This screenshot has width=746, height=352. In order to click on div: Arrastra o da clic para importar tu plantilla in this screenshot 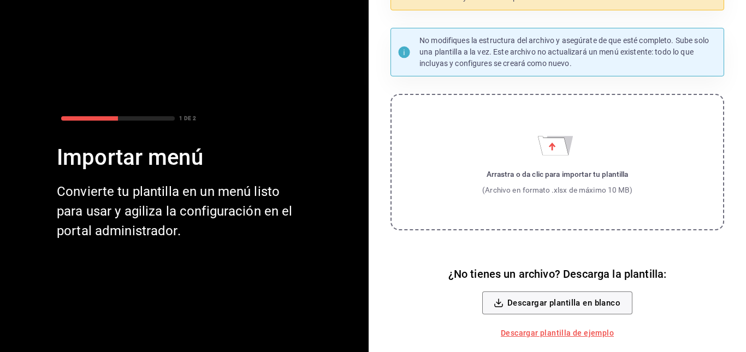, I will do `click(557, 174)`.